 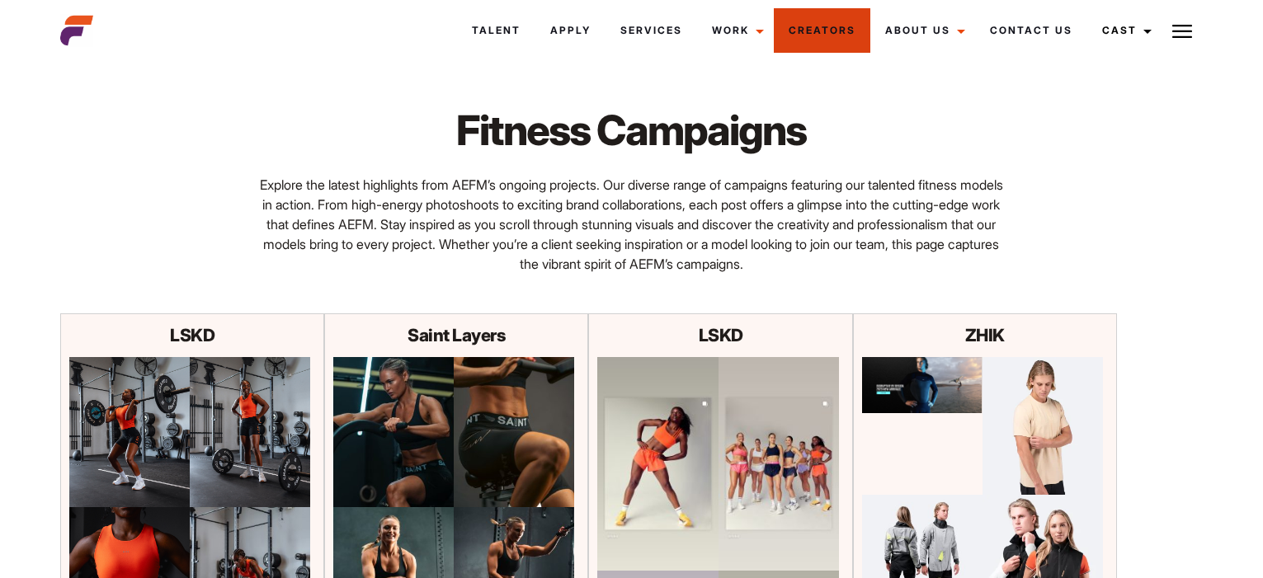 What do you see at coordinates (1125, 31) in the screenshot?
I see `a: Cast` at bounding box center [1125, 31].